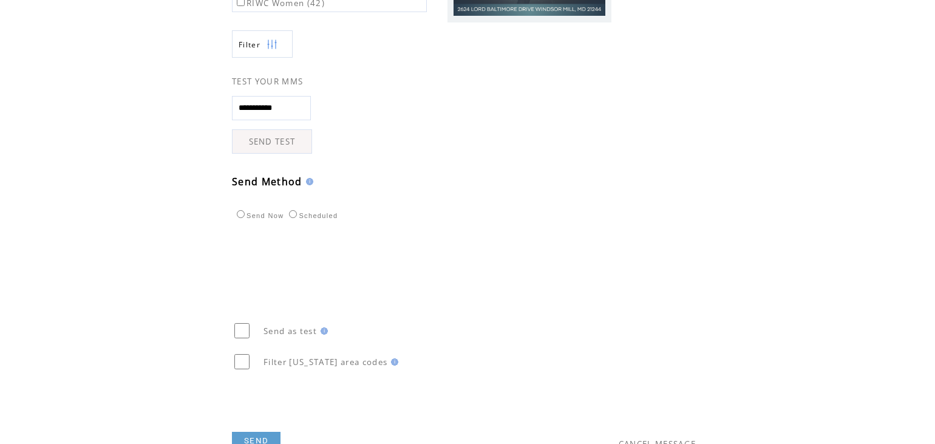 This screenshot has width=935, height=444. What do you see at coordinates (267, 181) in the screenshot?
I see `span: Send Method` at bounding box center [267, 181].